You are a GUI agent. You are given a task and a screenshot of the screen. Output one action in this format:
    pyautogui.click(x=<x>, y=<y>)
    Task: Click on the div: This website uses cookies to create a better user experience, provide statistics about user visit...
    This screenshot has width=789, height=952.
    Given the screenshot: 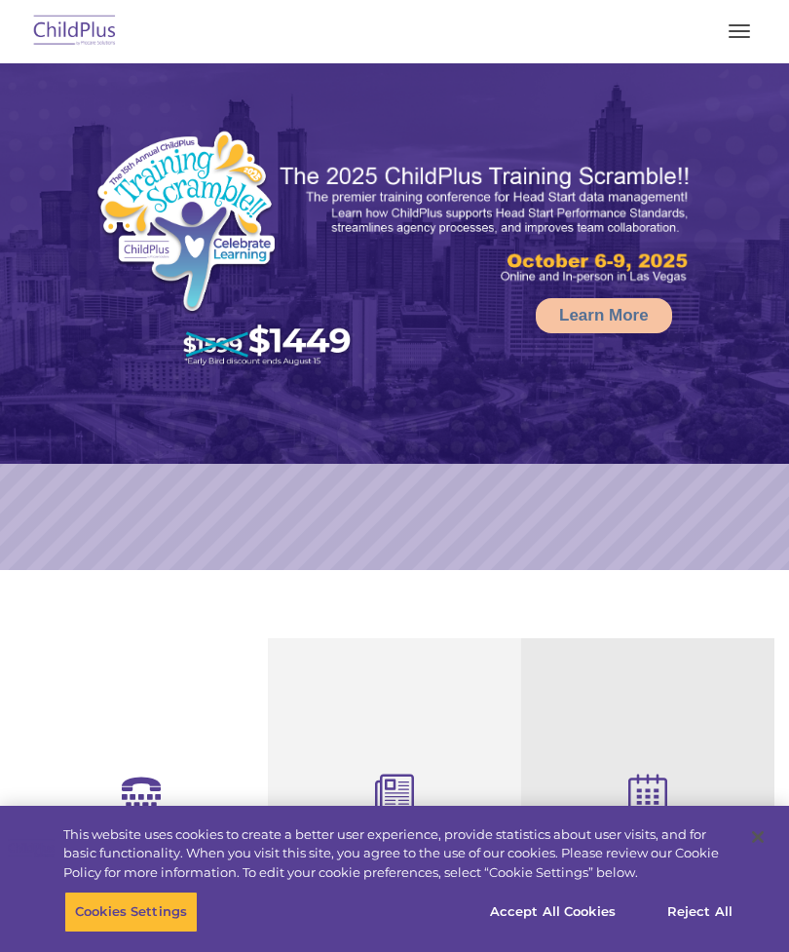 What is the action you would take?
    pyautogui.click(x=399, y=854)
    